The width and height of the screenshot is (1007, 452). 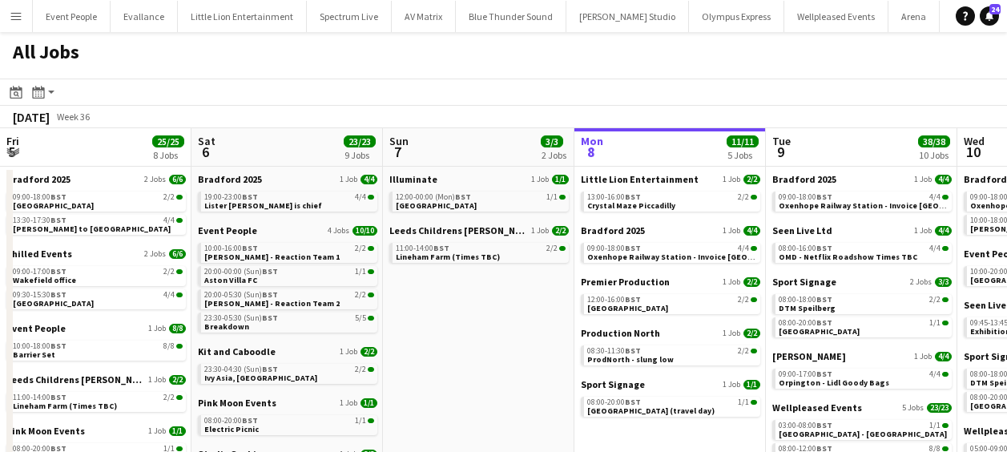 I want to click on a: 08:00-20:00BST1/1Electric Picnic, so click(x=289, y=424).